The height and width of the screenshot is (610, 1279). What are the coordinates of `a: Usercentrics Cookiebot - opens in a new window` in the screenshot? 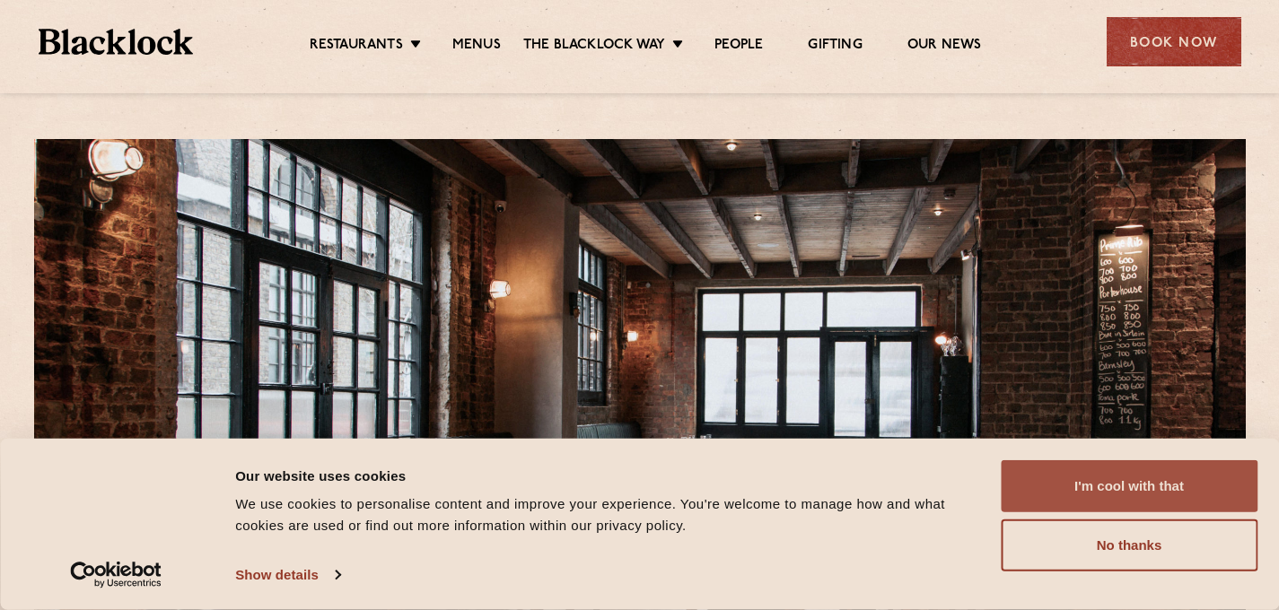 It's located at (116, 575).